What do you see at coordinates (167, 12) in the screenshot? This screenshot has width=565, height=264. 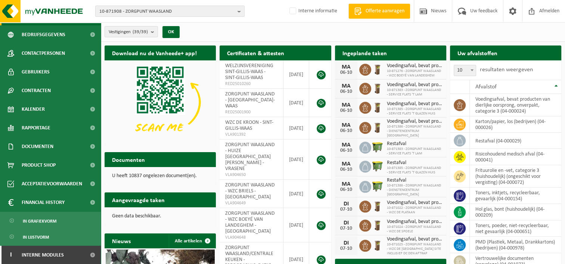 I see `span: 10-871908 - ZORGPUNT WAASLAND` at bounding box center [167, 12].